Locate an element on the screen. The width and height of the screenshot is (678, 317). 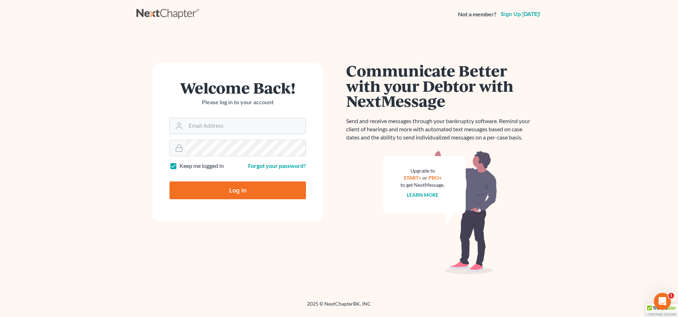
h1: Communicate Better with your Debtor with NextMessage is located at coordinates (440, 86).